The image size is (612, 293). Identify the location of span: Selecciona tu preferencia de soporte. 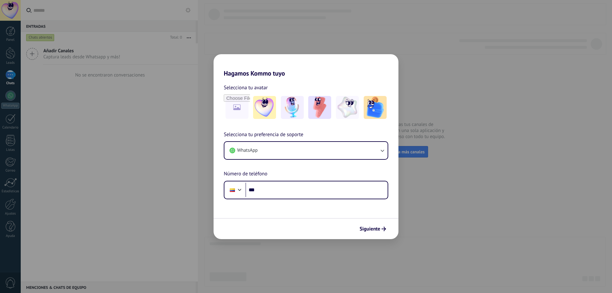
(264, 135).